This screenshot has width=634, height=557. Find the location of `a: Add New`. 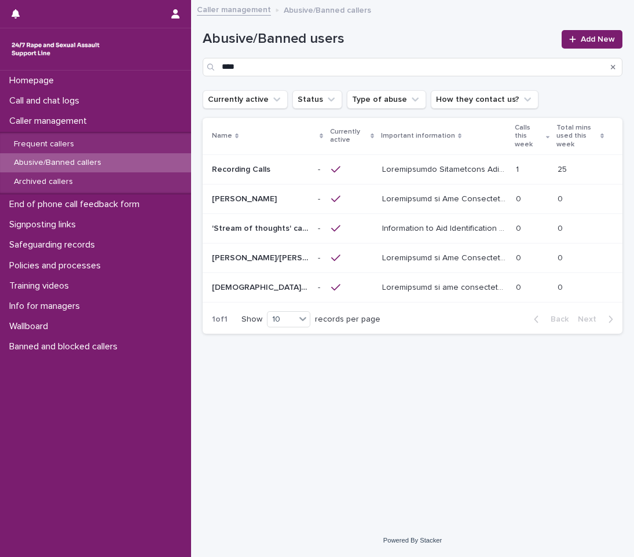

a: Add New is located at coordinates (592, 39).